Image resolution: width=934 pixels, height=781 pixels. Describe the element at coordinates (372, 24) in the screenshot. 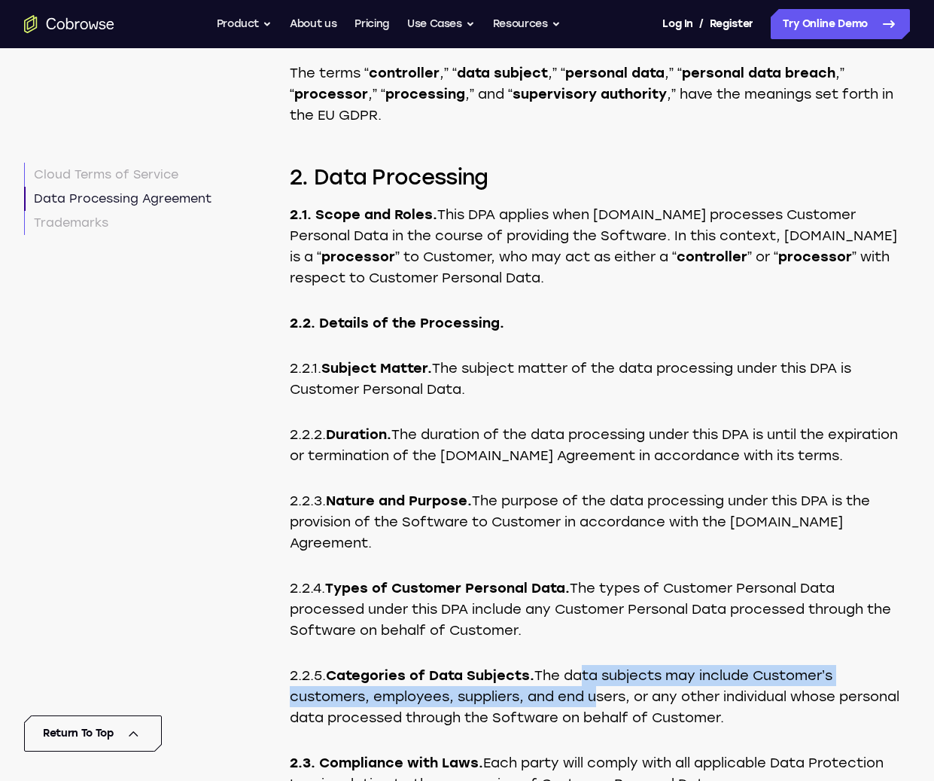

I see `a: Pricing` at that location.